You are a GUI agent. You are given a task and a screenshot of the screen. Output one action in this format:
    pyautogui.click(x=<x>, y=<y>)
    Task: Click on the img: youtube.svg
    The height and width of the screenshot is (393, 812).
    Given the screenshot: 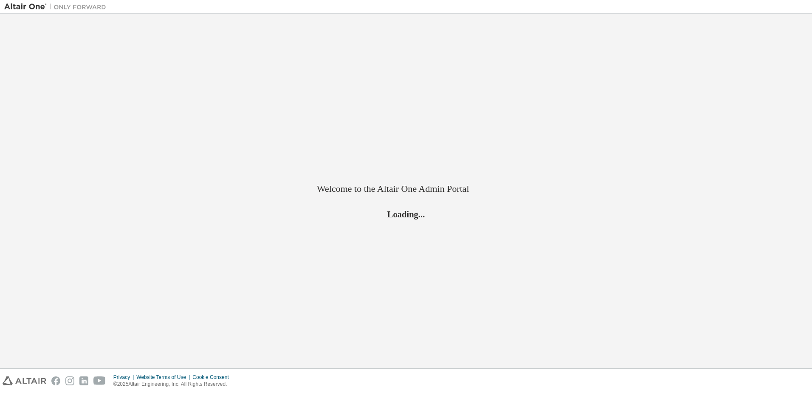 What is the action you would take?
    pyautogui.click(x=99, y=380)
    